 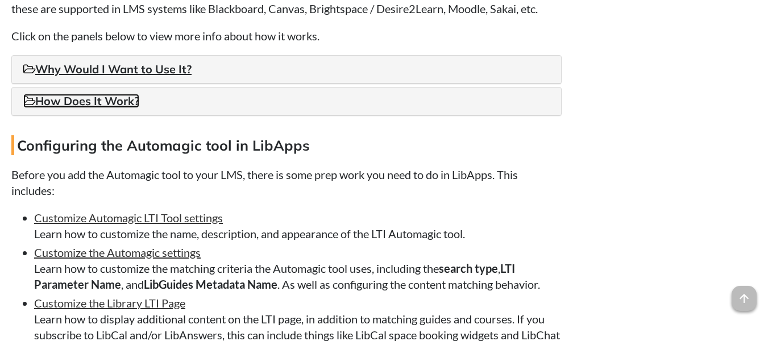 I want to click on a: Customize Automagic LTI Tool settings, so click(x=128, y=218).